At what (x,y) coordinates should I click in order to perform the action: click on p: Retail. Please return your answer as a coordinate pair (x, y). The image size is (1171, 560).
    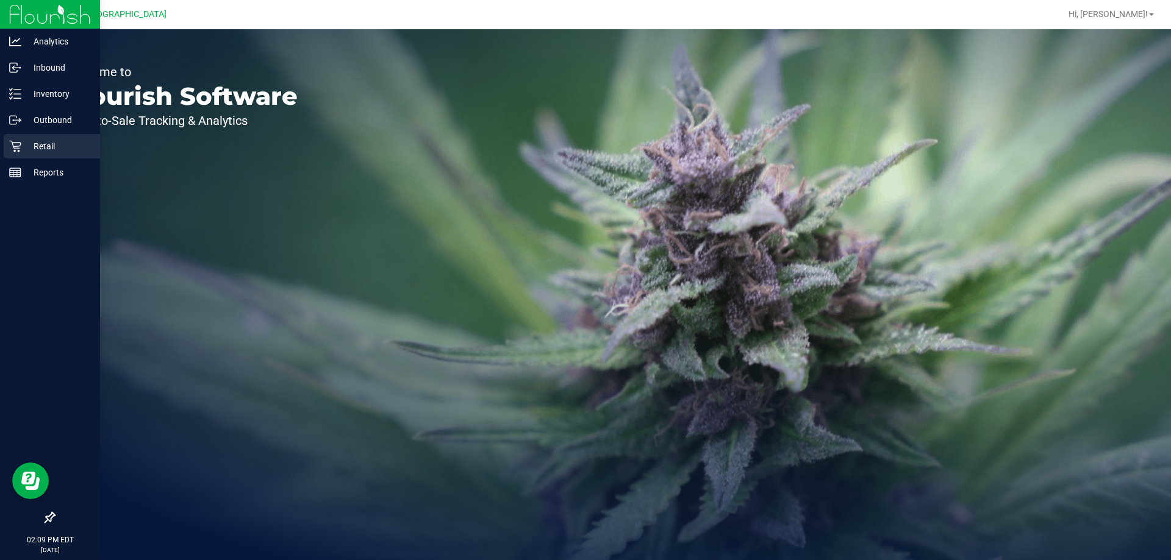
    Looking at the image, I should click on (58, 146).